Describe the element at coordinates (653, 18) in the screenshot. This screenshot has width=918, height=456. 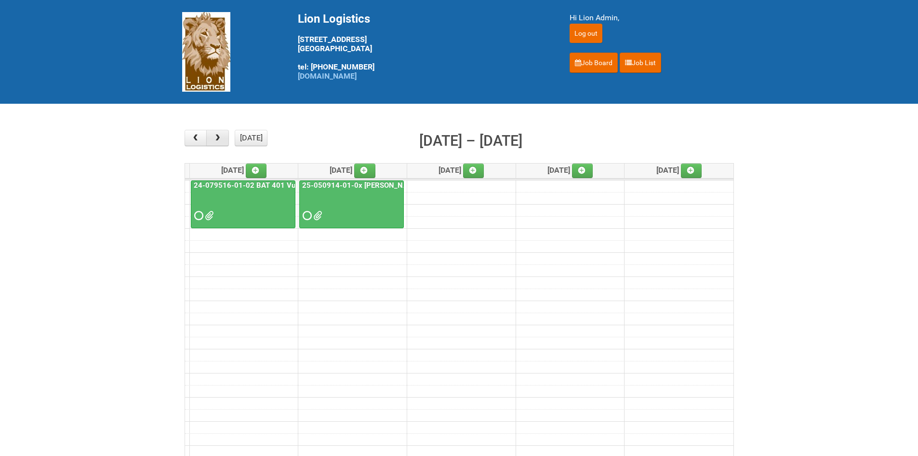
I see `div: Hi Lion Admin,` at that location.